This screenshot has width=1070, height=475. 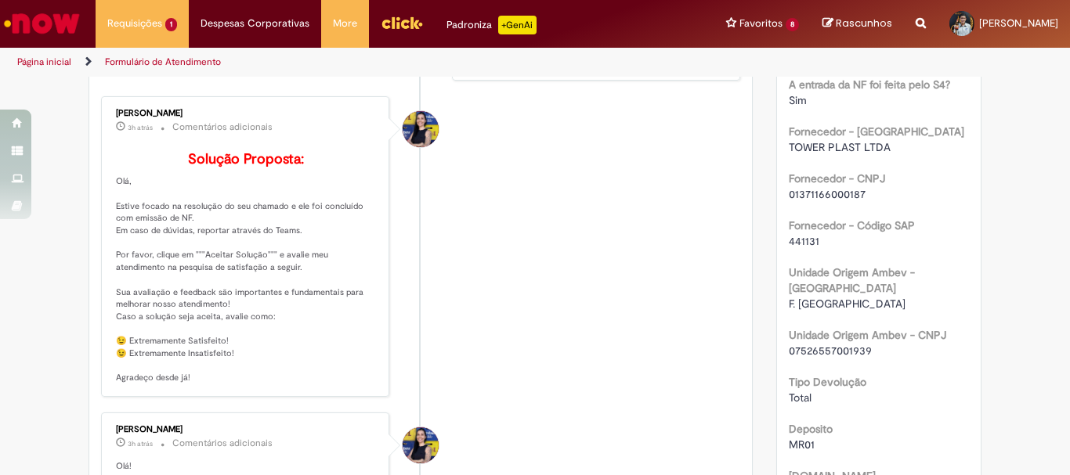 I want to click on p: Olá, Estive focado na resolução do seu chamado e ele foi concluído com emissão de NF. Em caso de ..., so click(x=246, y=268).